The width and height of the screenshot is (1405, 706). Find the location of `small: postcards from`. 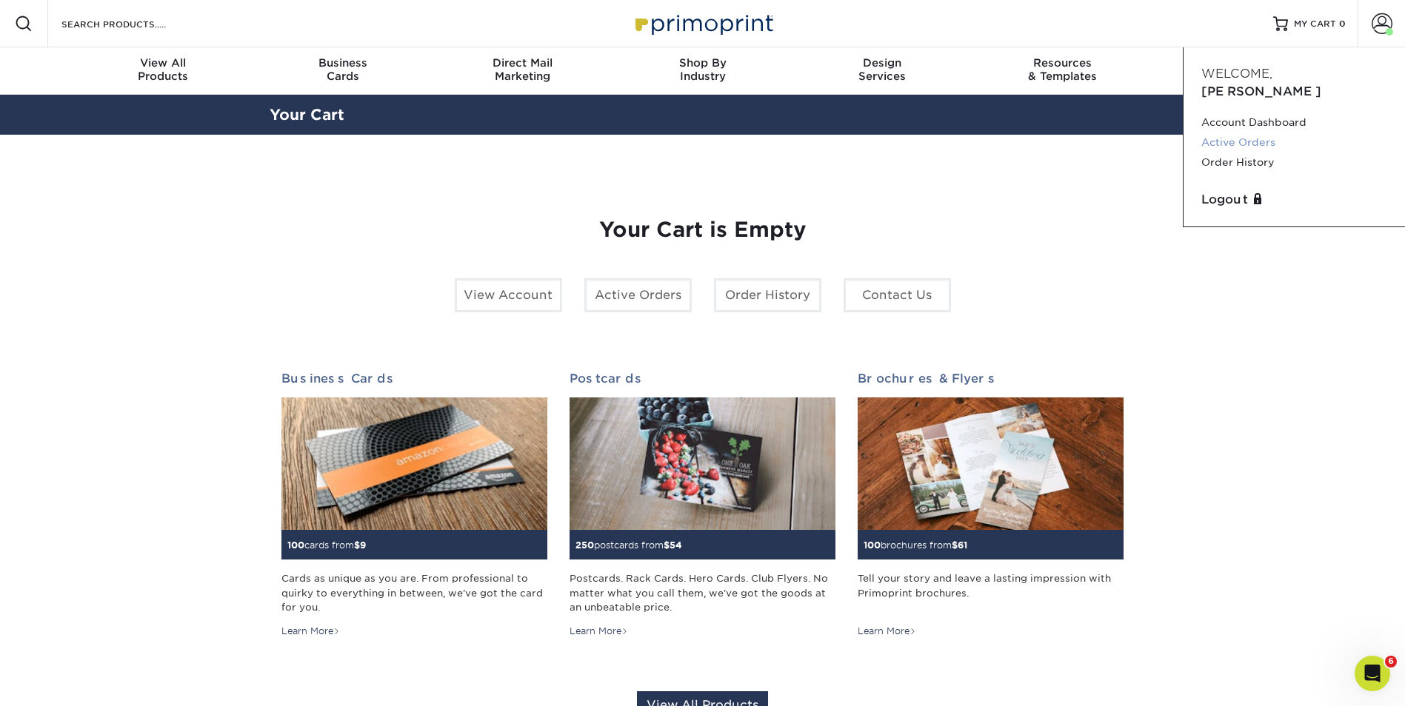

small: postcards from is located at coordinates (629, 545).